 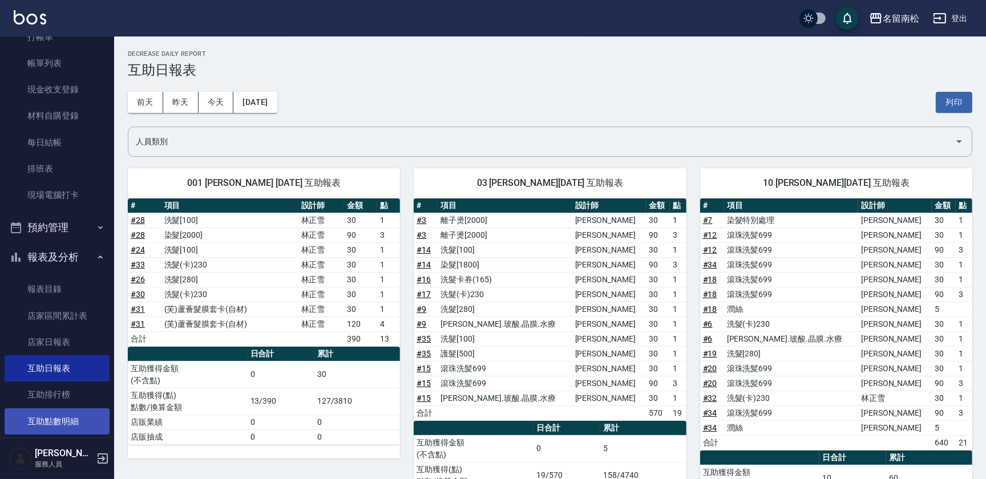 I want to click on th: 累計, so click(x=357, y=354).